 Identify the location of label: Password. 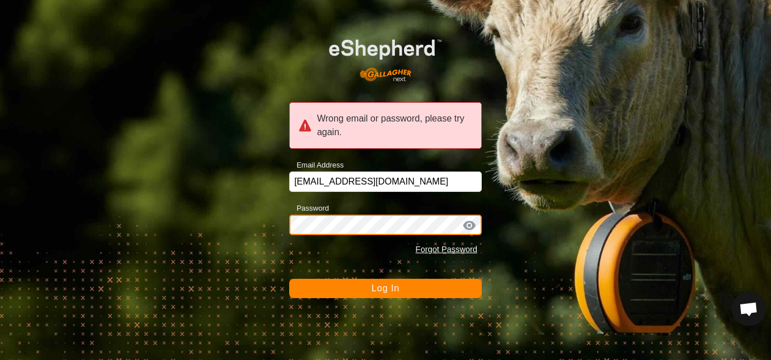
(309, 208).